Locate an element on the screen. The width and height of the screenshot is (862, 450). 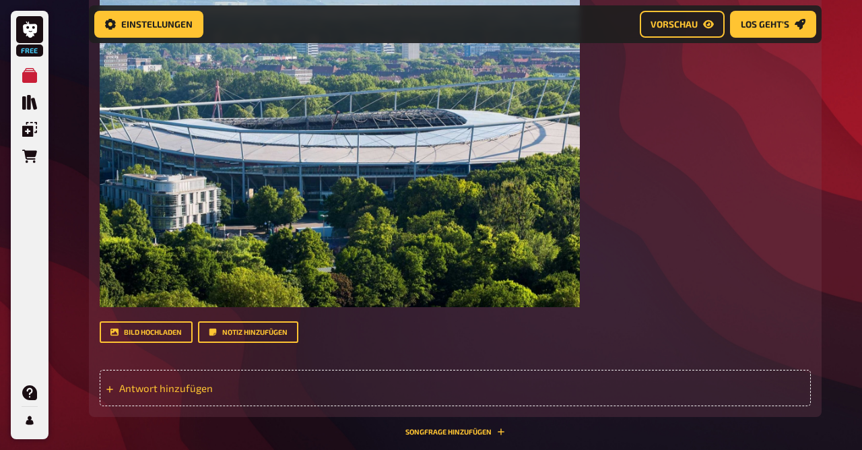
button: Vorschau is located at coordinates (682, 24).